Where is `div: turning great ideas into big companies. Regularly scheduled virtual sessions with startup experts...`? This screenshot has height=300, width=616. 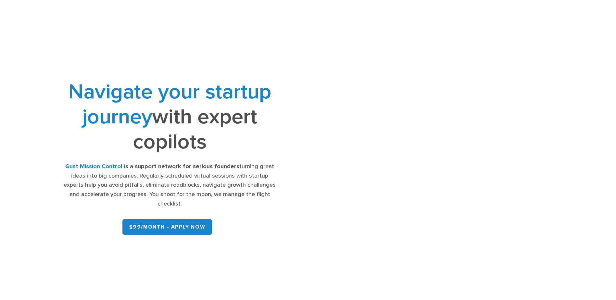 div: turning great ideas into big companies. Regularly scheduled virtual sessions with startup experts... is located at coordinates (170, 186).